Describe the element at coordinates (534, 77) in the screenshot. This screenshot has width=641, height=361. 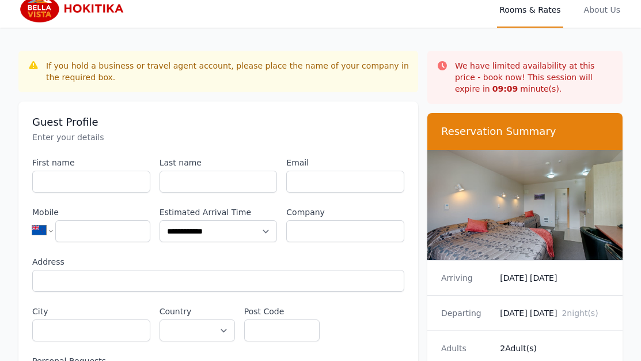
I see `p: We have limited availability at this price - book now! This session will expire in minute(s).` at that location.